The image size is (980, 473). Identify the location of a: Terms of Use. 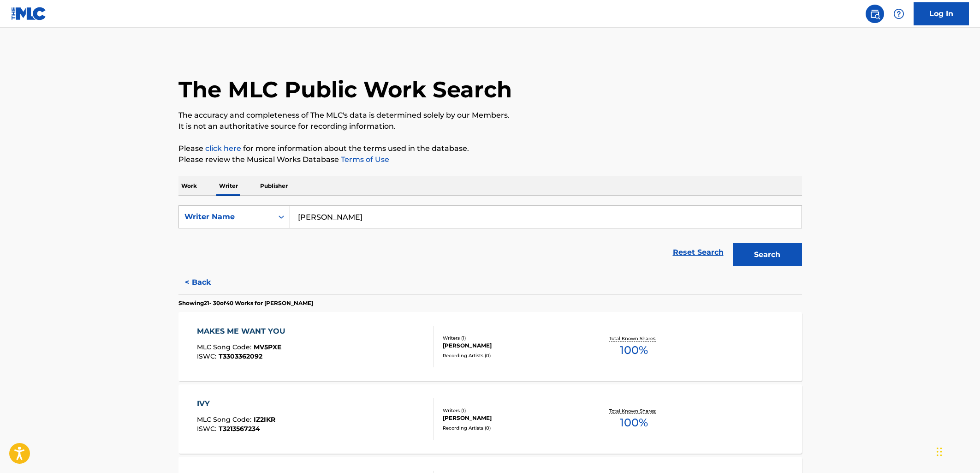
(364, 159).